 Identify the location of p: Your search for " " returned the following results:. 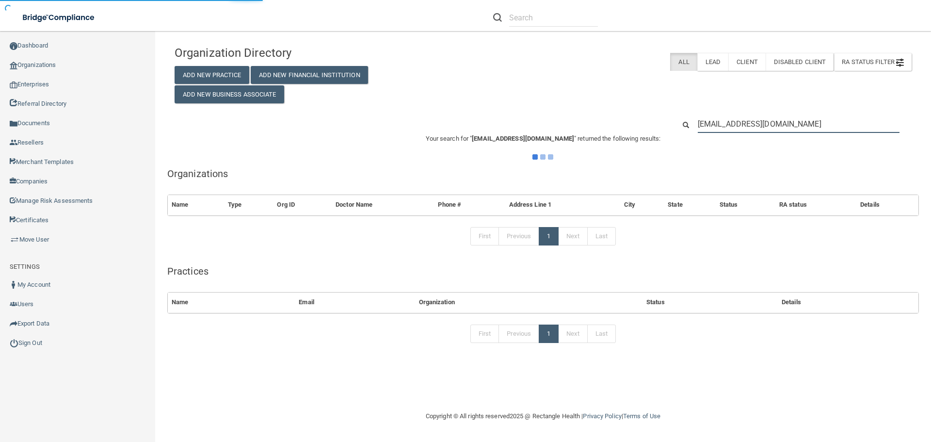
(543, 139).